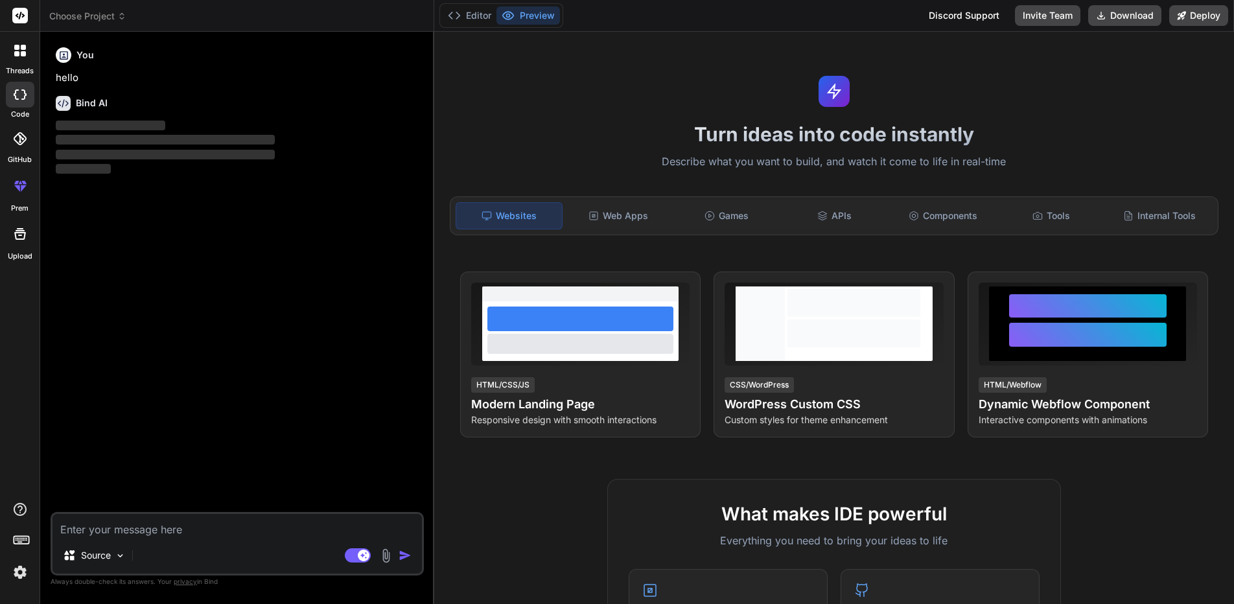  What do you see at coordinates (20, 256) in the screenshot?
I see `label: Upload` at bounding box center [20, 256].